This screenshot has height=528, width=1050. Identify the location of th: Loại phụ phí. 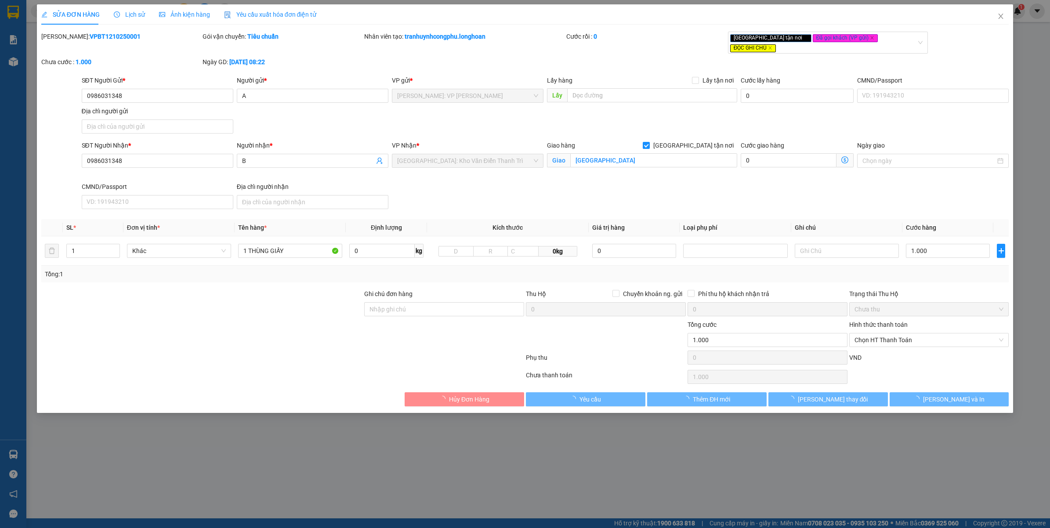
(735, 227).